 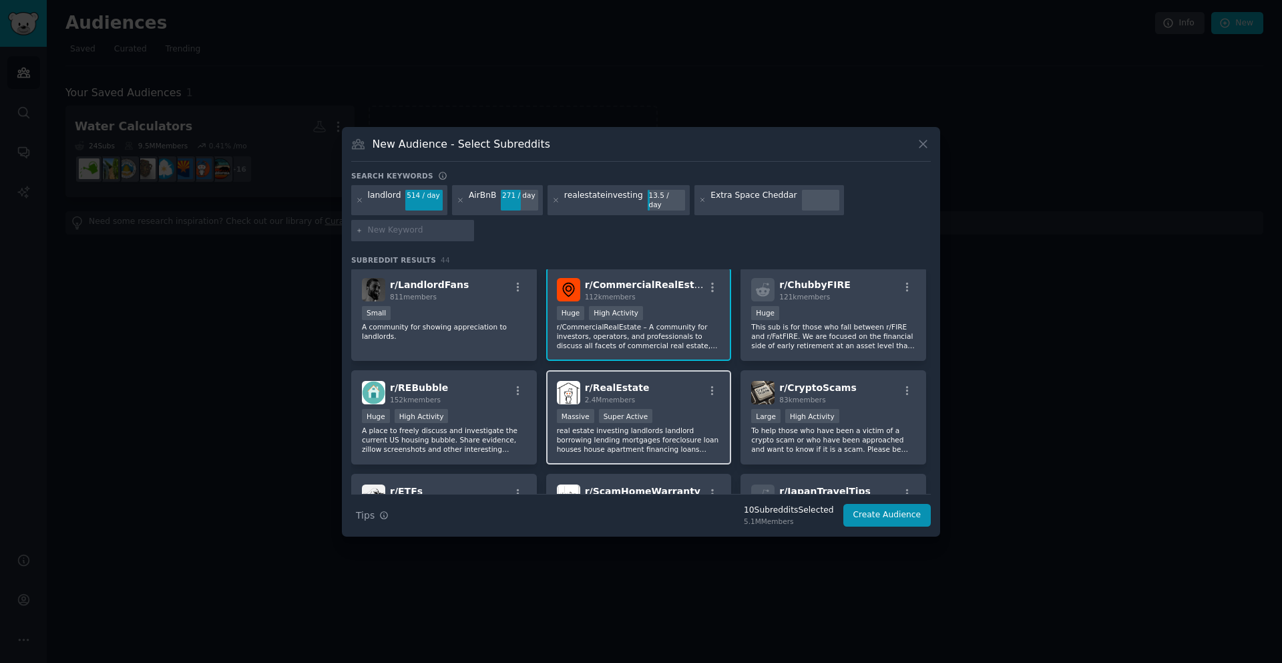 I want to click on p: To help those who have been a victim of a crypto scam or who have been approached and want to kno..., so click(x=834, y=439).